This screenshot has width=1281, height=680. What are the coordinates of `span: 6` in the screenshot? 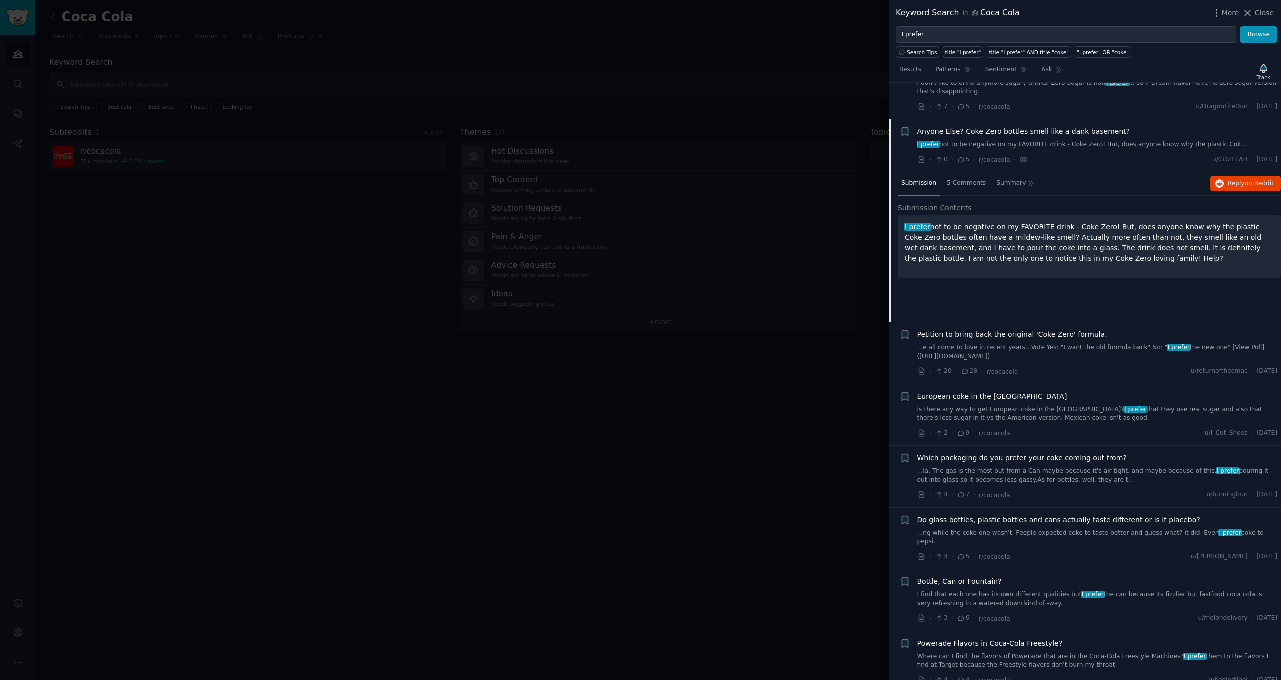 It's located at (963, 619).